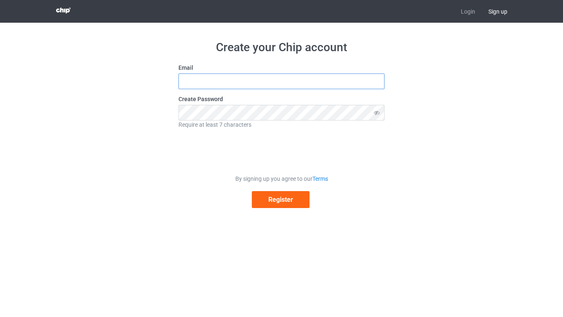  I want to click on div: Require at least 7 characters, so click(282, 124).